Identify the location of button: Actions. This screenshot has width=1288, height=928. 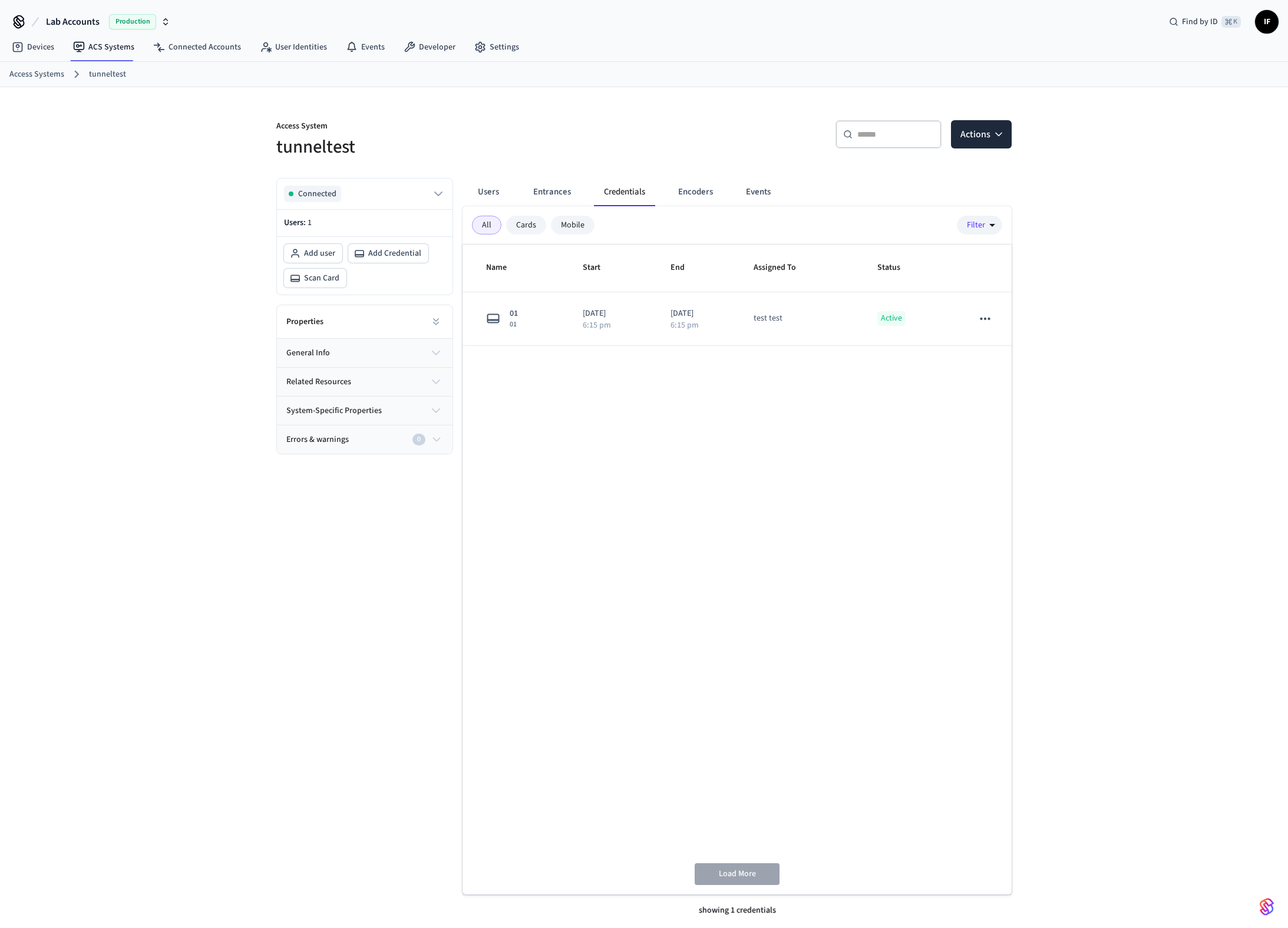
(981, 134).